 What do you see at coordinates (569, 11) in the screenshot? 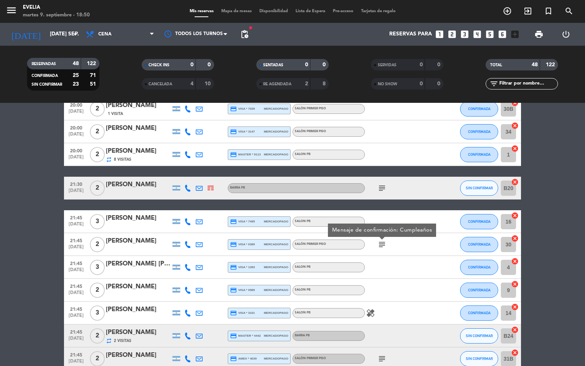
I see `i: search` at bounding box center [569, 11].